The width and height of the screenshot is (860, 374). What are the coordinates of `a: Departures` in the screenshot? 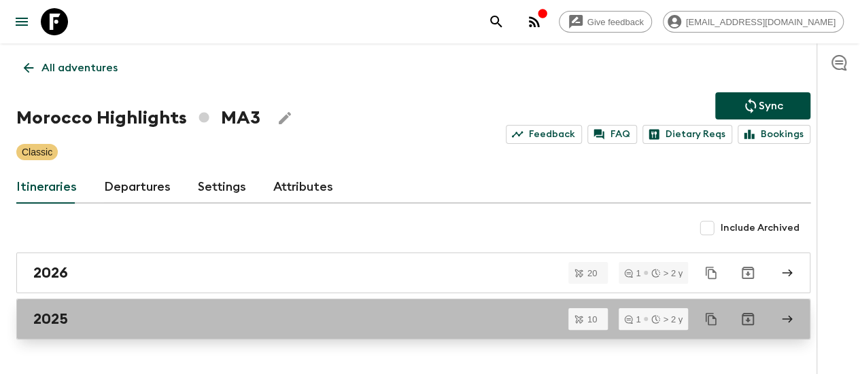 It's located at (137, 188).